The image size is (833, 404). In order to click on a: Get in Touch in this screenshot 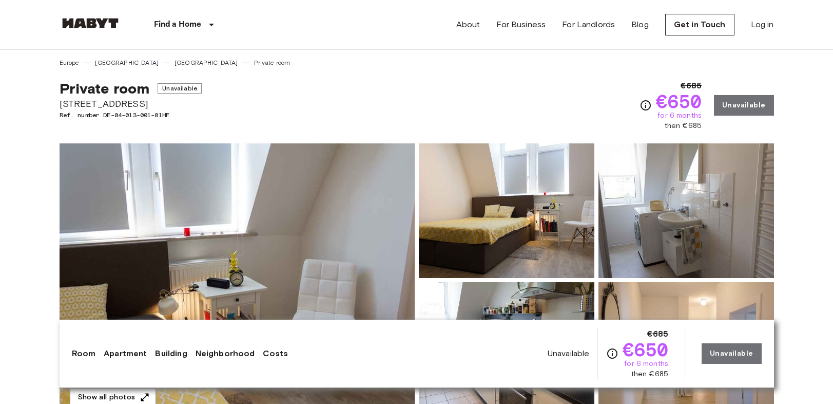, I will do `click(700, 25)`.